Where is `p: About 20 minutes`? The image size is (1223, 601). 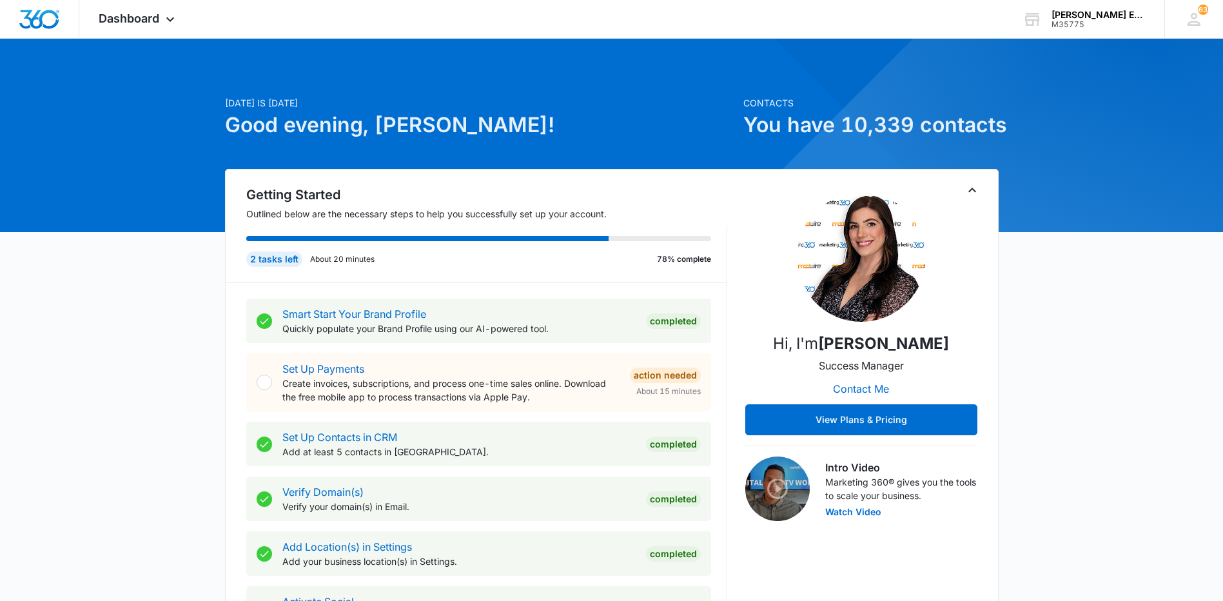 p: About 20 minutes is located at coordinates (342, 259).